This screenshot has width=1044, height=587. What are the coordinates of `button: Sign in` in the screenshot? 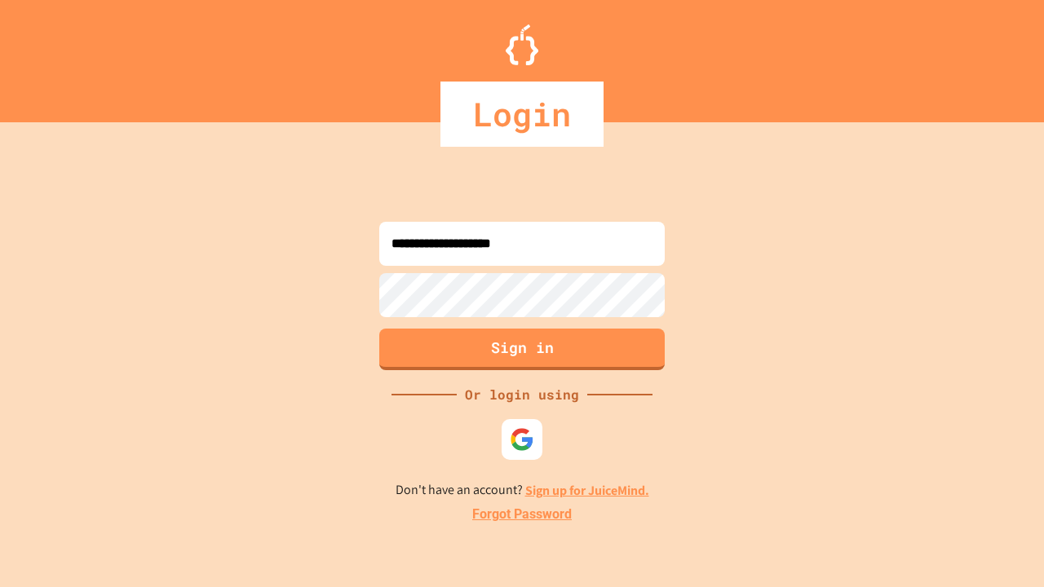 It's located at (522, 349).